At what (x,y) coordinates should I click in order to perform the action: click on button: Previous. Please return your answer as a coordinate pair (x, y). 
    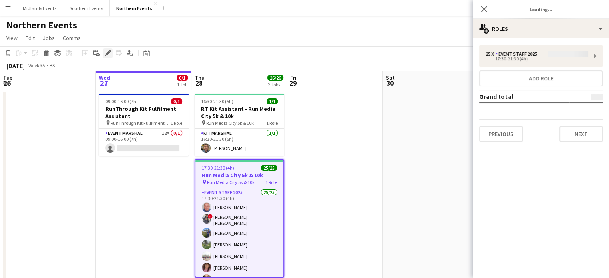
    Looking at the image, I should click on (501, 134).